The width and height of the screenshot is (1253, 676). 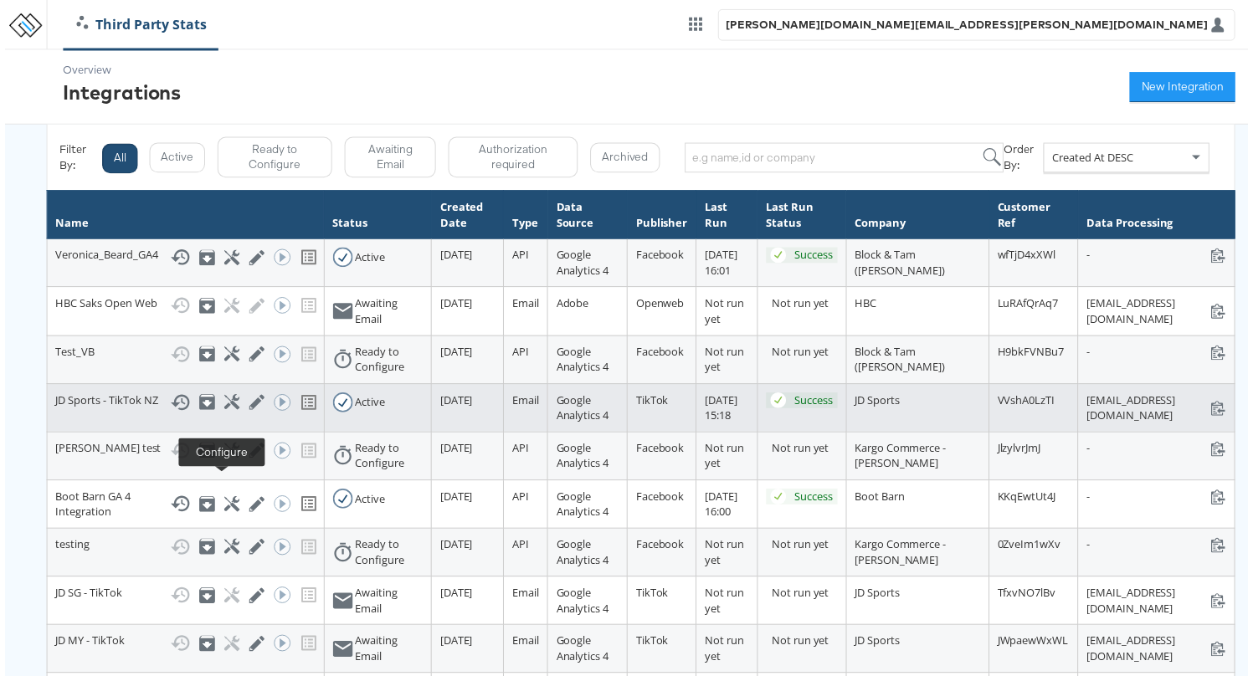 What do you see at coordinates (846, 159) in the screenshot?
I see `input: e.g name,id or company` at bounding box center [846, 159].